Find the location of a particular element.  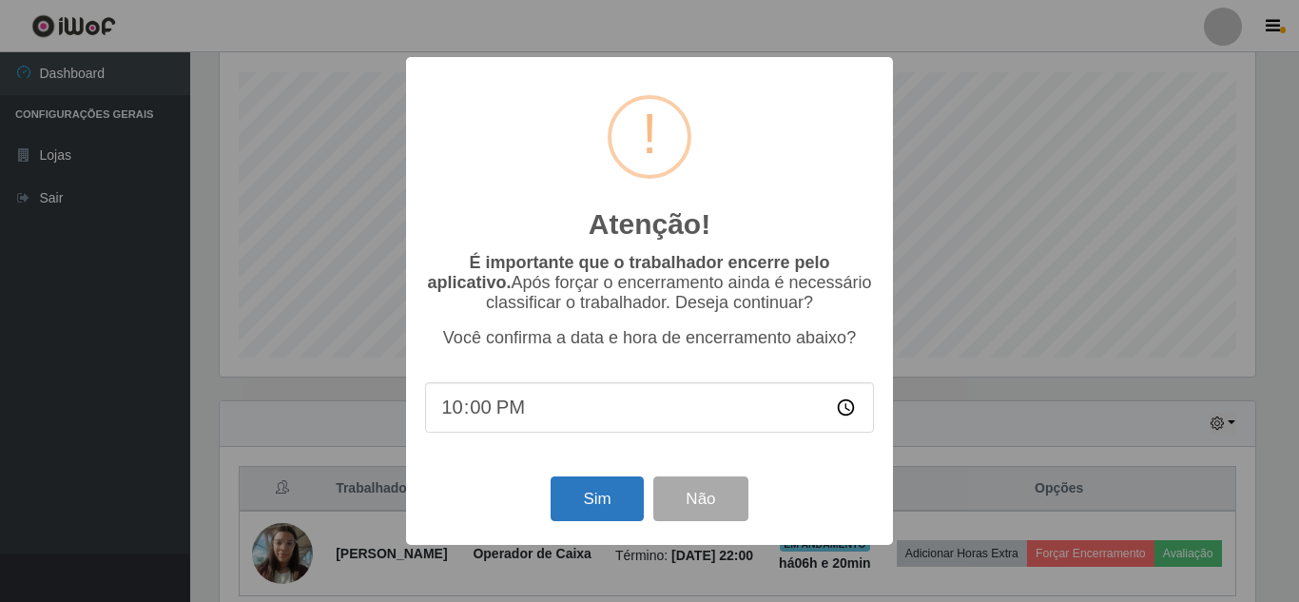

p: Após forçar o encerramento ainda é necessário classificar o trabalhador. Deseja continuar? is located at coordinates (650, 283).